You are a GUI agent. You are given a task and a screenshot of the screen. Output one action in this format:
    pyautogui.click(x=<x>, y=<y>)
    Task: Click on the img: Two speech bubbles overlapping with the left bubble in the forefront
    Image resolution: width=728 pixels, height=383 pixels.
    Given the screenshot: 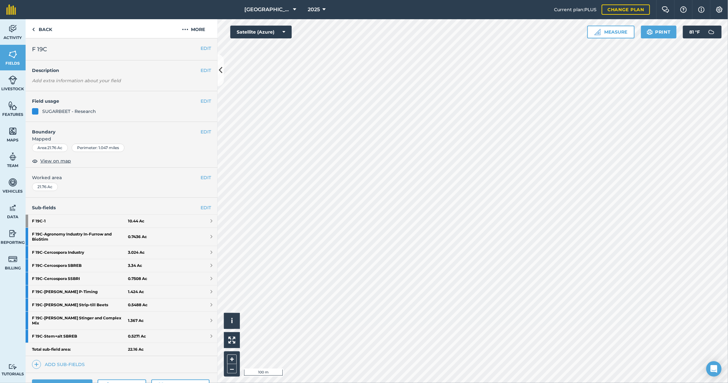 What is the action you would take?
    pyautogui.click(x=666, y=10)
    